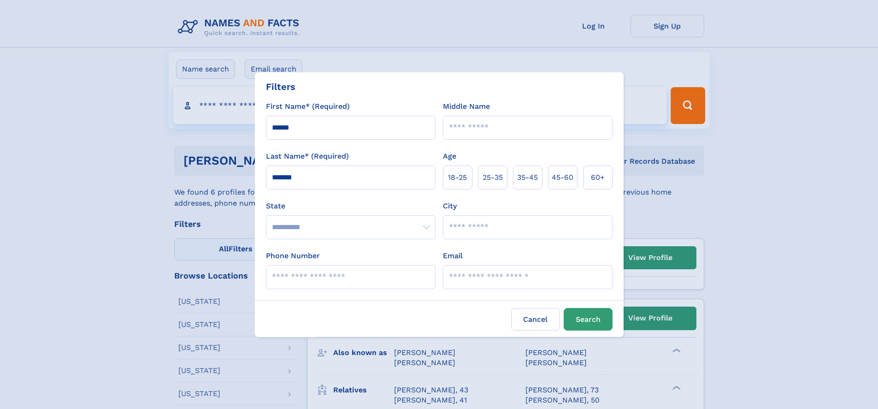  I want to click on label: First Name* (Required), so click(308, 107).